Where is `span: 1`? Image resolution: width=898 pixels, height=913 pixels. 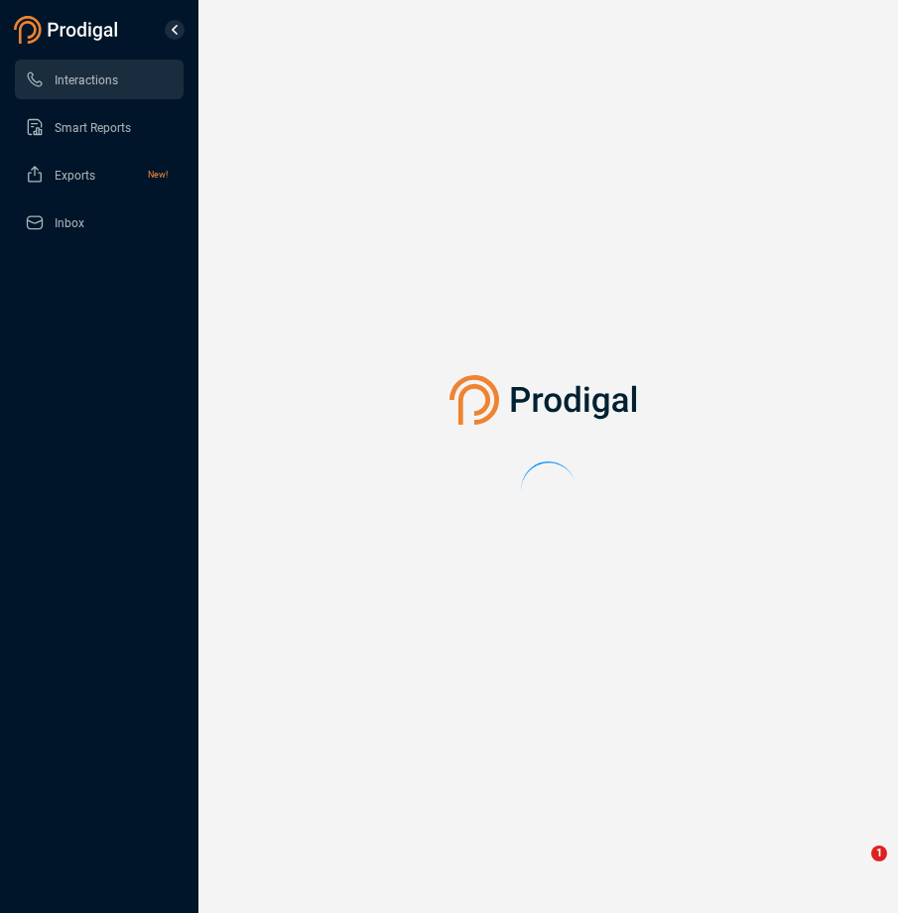
span: 1 is located at coordinates (879, 854).